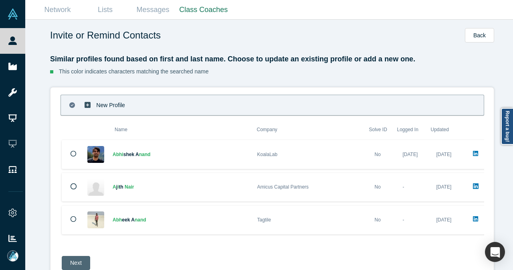  Describe the element at coordinates (153, 10) in the screenshot. I see `a: Messages` at that location.